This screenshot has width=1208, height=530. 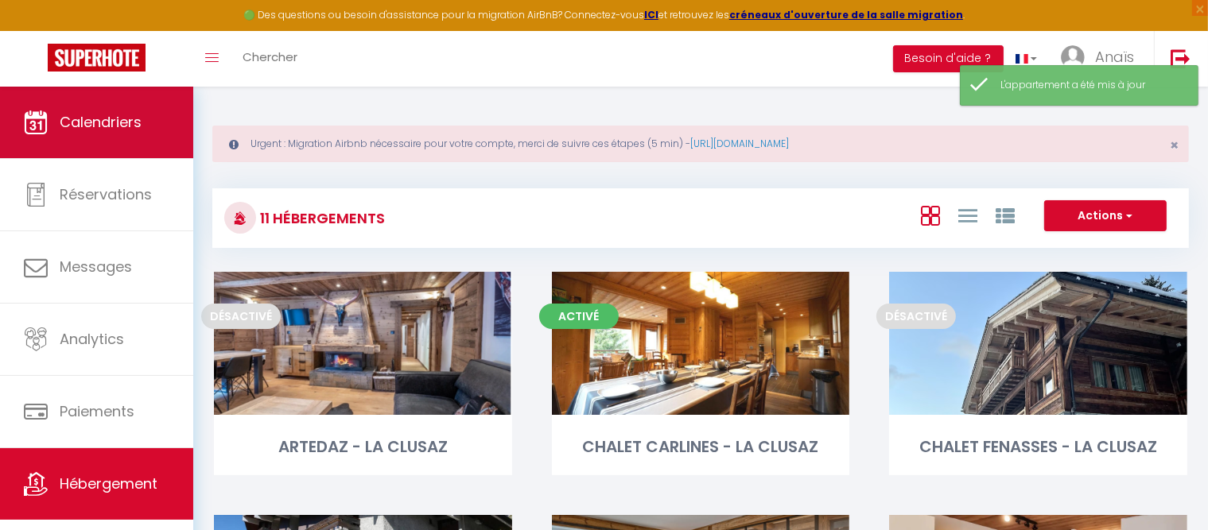 I want to click on button: Besoin d'aide ?, so click(x=948, y=59).